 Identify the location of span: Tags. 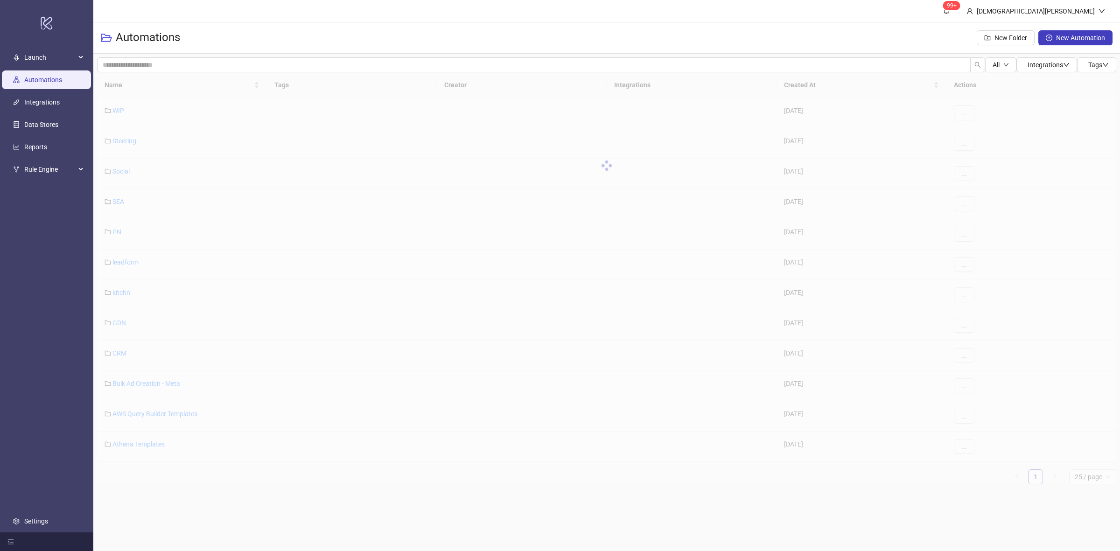
(1098, 65).